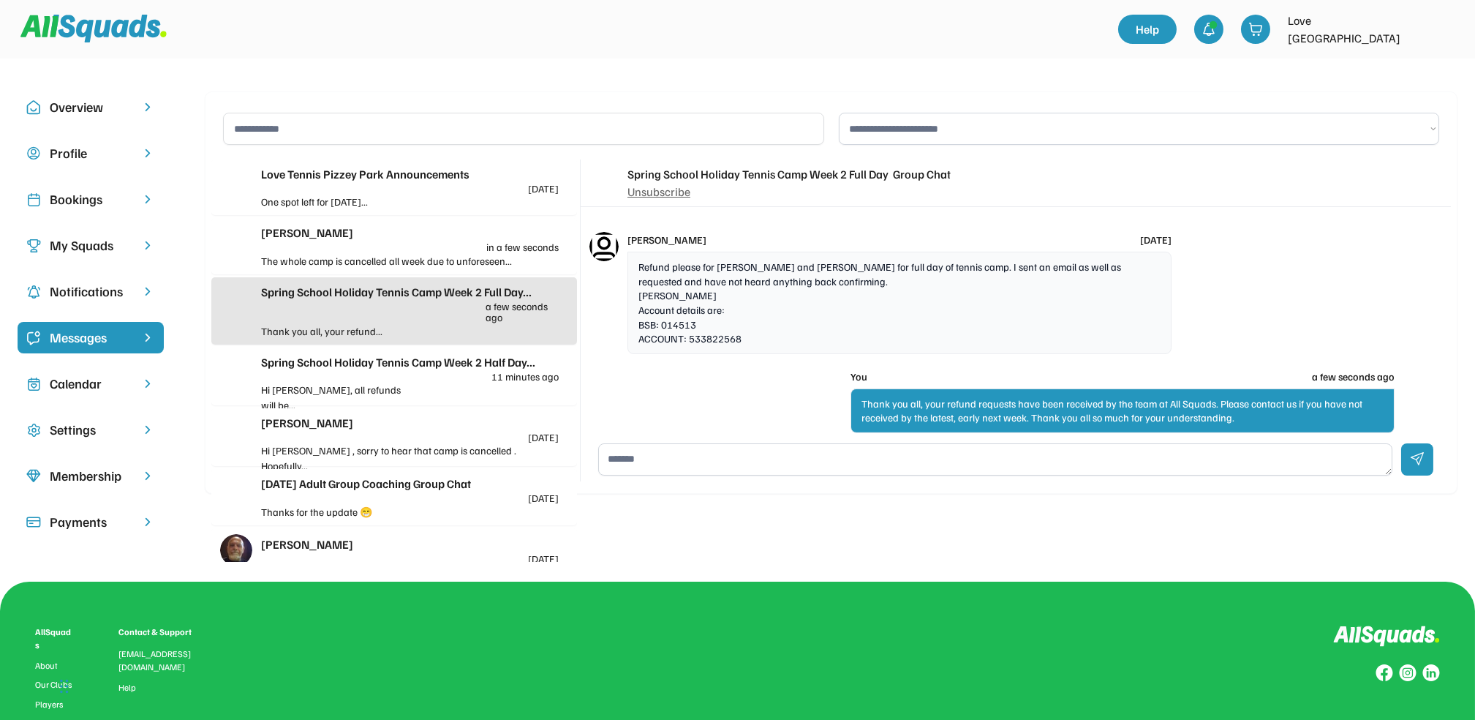 The image size is (1475, 720). I want to click on img: chevron-right%20copy%203.svg, so click(148, 337).